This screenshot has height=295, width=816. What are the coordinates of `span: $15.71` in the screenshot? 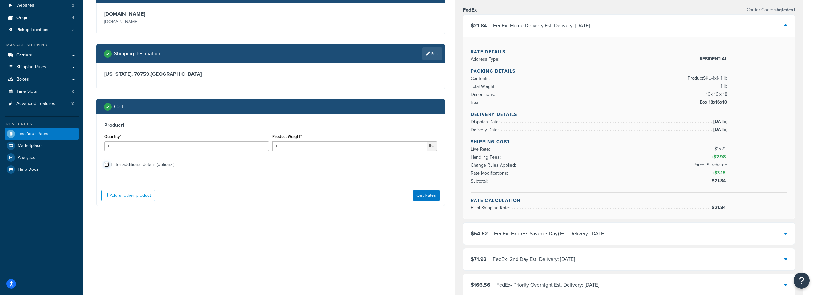 It's located at (720, 148).